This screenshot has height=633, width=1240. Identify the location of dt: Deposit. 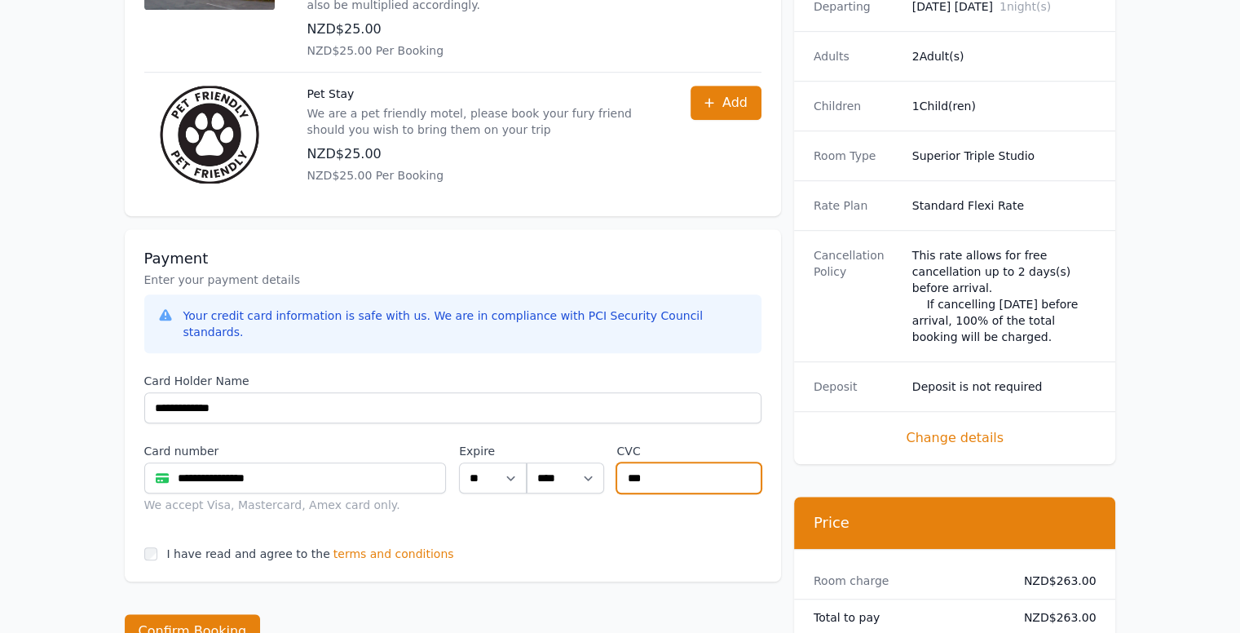
(856, 387).